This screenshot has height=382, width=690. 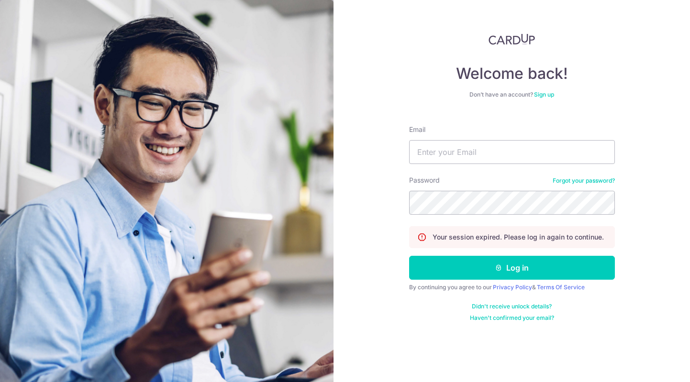 I want to click on a: Forgot your password?, so click(x=583, y=181).